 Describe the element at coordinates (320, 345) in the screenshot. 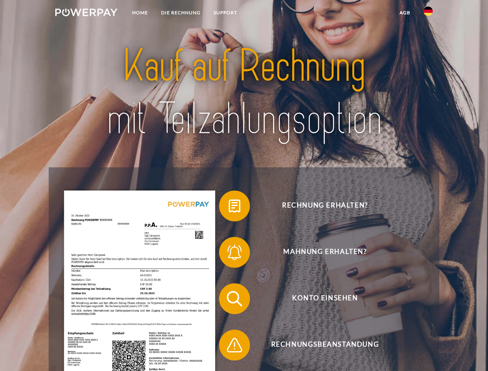

I see `button: Rechnungsbeanstandung` at that location.